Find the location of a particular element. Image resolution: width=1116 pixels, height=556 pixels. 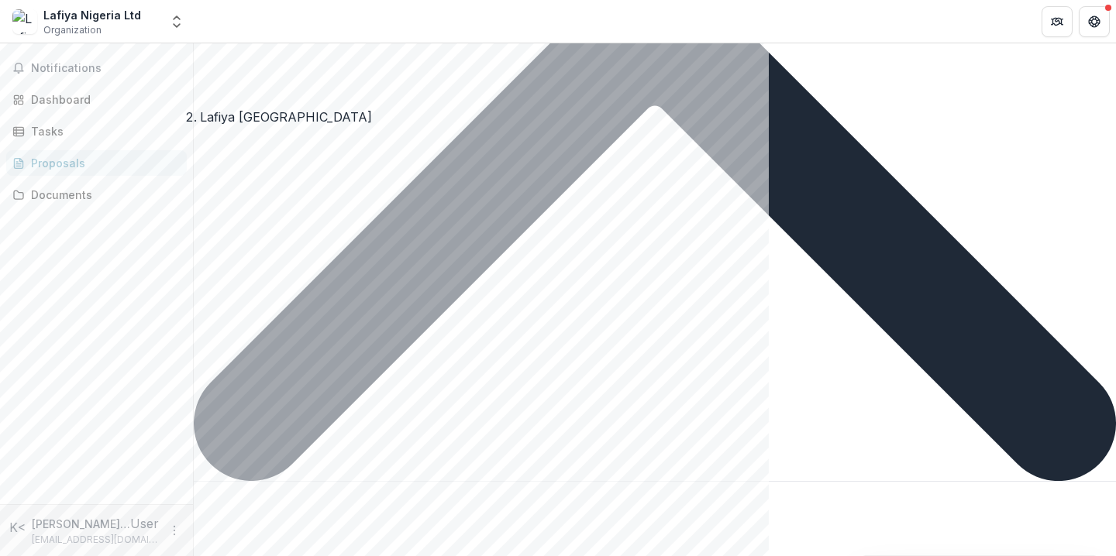

a: Dashboard is located at coordinates (96, 99).